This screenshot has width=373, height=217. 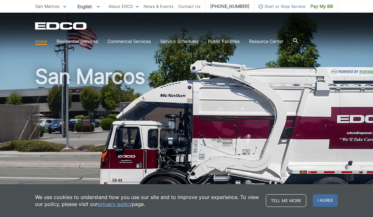 I want to click on p: We use cookies to understand how you use our site and to improve your experience. To view our pol..., so click(x=147, y=201).